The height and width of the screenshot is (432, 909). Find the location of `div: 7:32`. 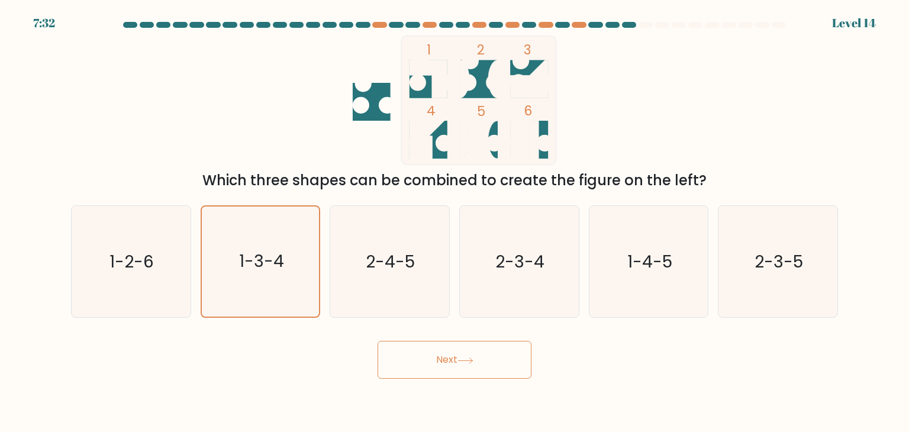

div: 7:32 is located at coordinates (44, 23).